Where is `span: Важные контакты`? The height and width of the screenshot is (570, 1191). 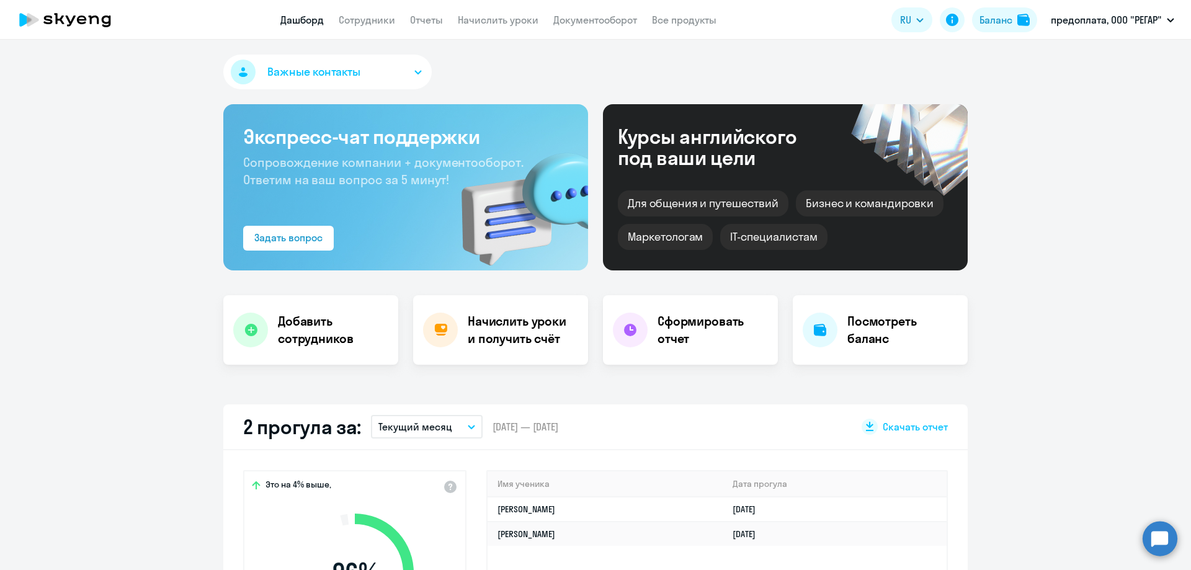
span: Важные контакты is located at coordinates (314, 72).